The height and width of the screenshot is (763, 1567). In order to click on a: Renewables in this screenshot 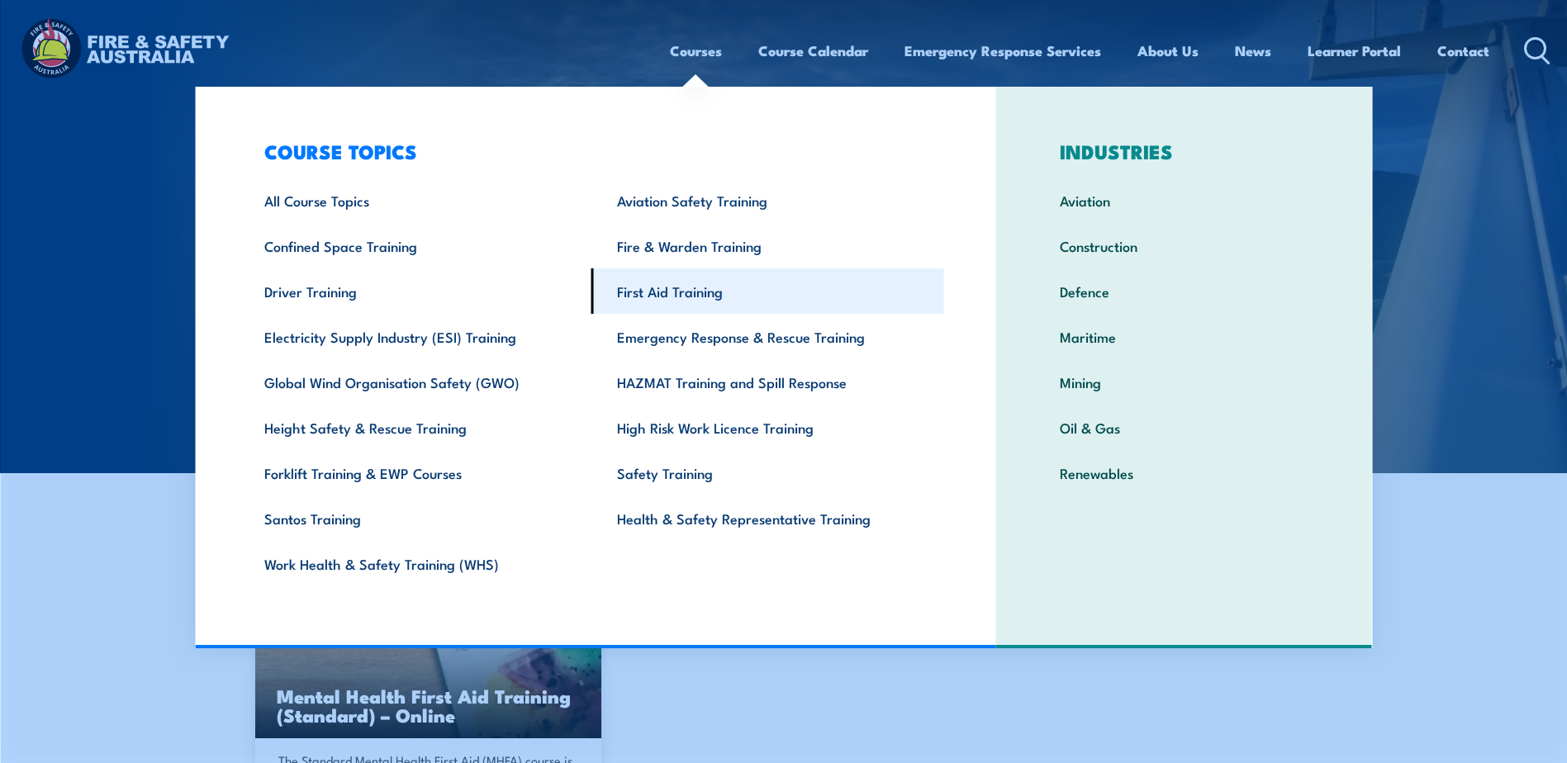, I will do `click(1184, 473)`.